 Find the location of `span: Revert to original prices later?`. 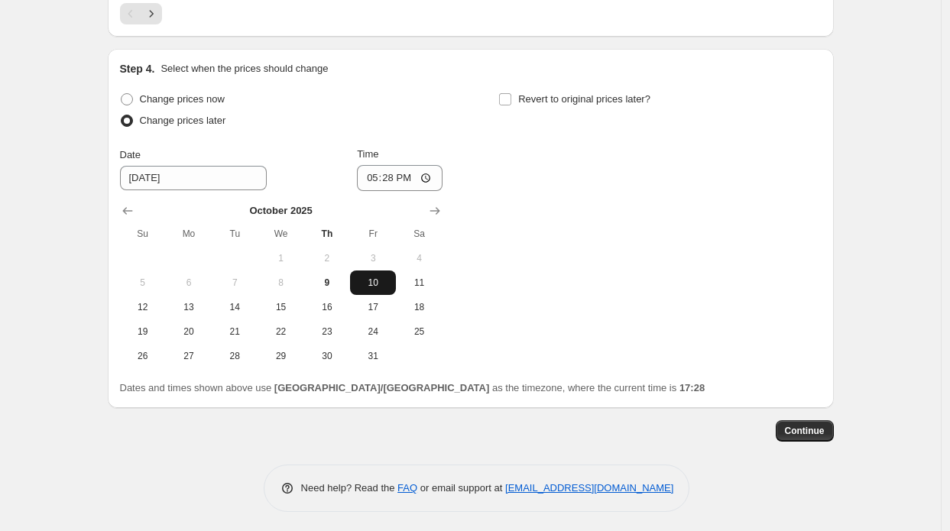

span: Revert to original prices later? is located at coordinates (584, 99).